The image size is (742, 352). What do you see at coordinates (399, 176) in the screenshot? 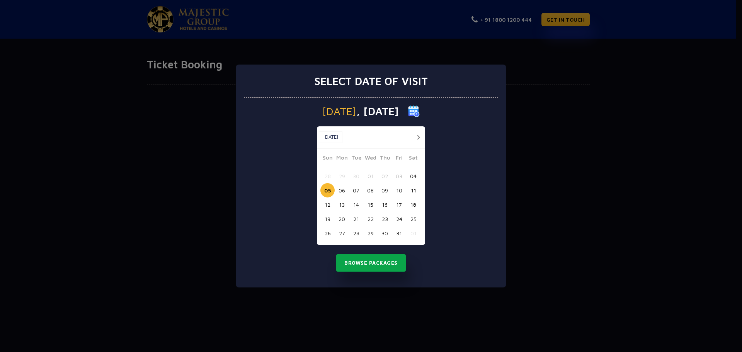
I see `button: 03` at bounding box center [399, 176].